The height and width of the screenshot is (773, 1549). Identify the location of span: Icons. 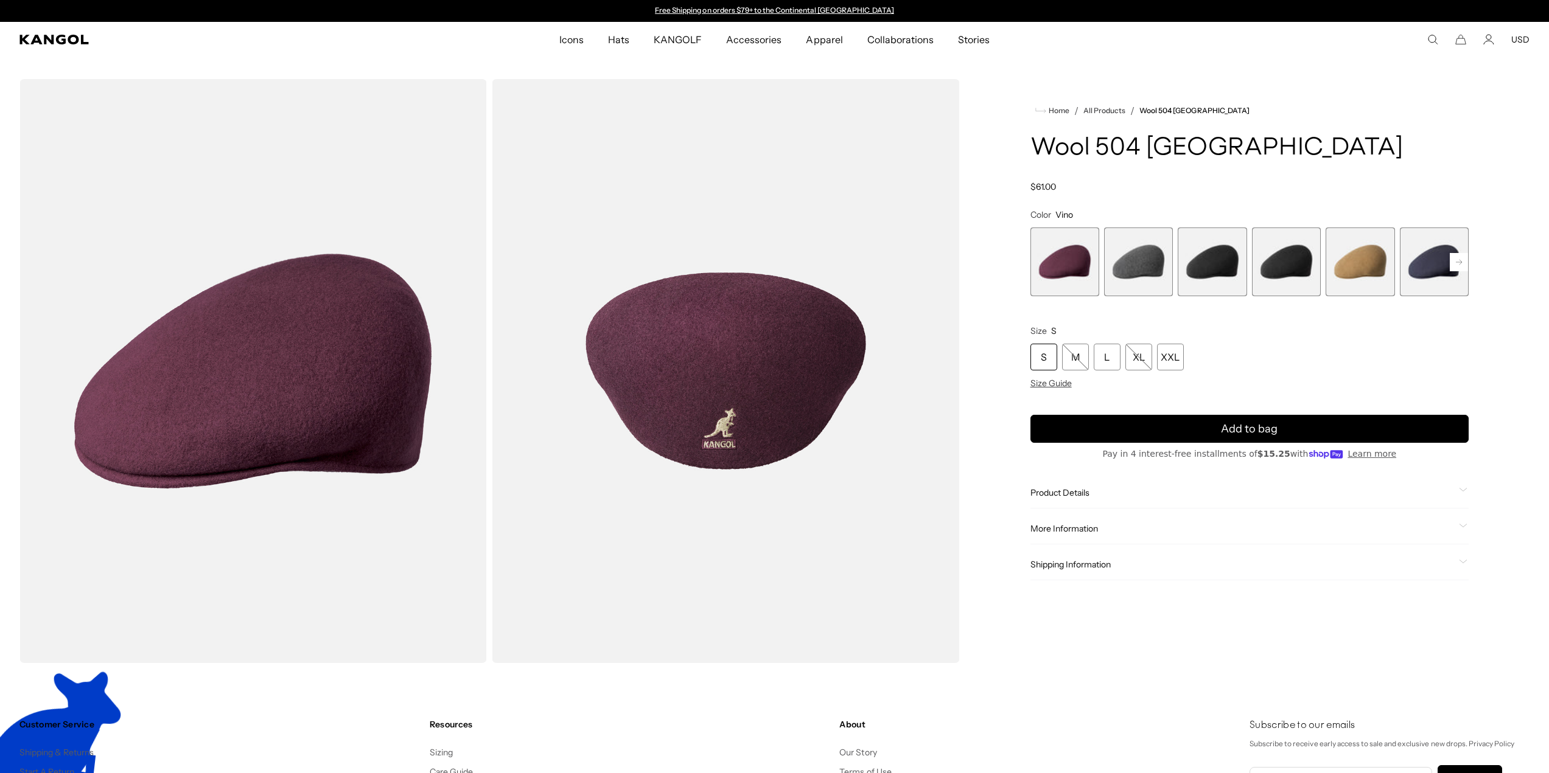
(571, 40).